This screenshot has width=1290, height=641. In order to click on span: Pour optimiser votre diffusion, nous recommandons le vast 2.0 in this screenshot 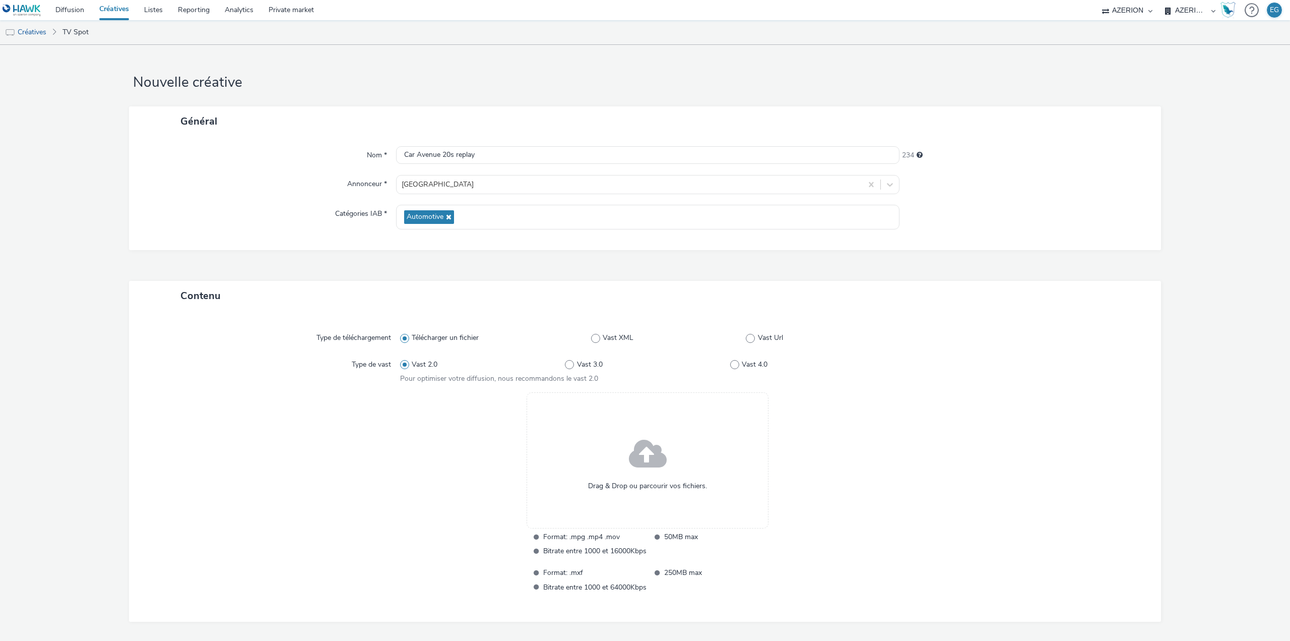, I will do `click(499, 378)`.